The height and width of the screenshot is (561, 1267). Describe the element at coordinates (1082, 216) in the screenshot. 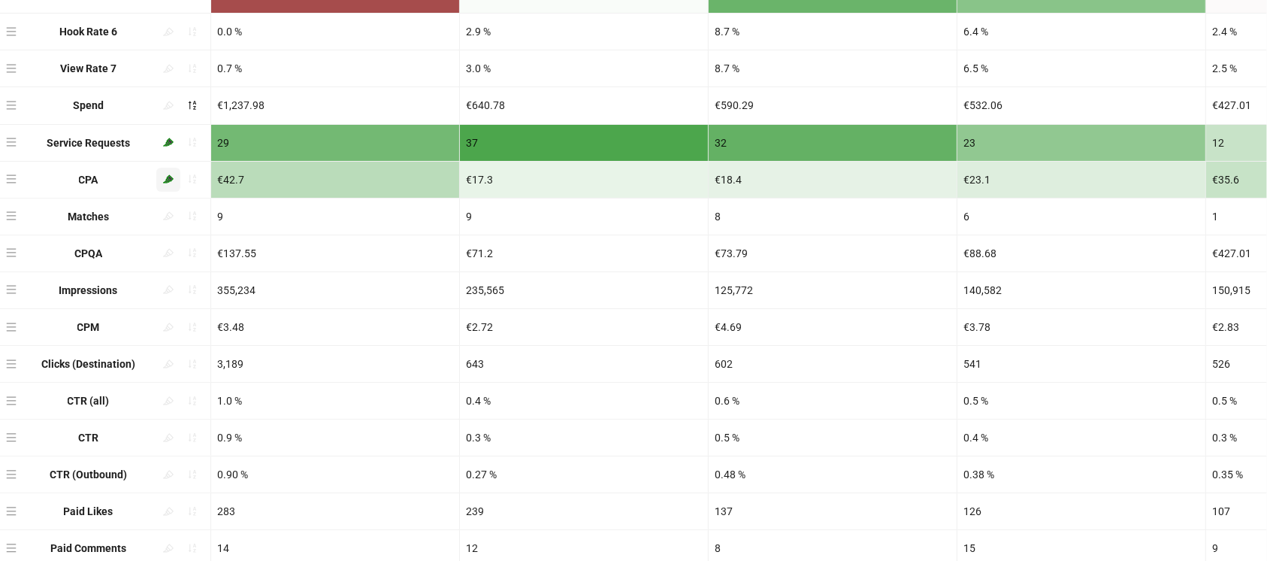

I see `div: 6` at that location.